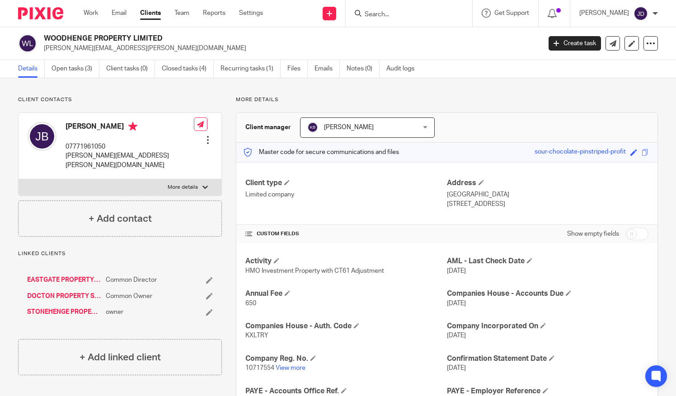 The width and height of the screenshot is (676, 396). Describe the element at coordinates (251, 303) in the screenshot. I see `span: 650` at that location.